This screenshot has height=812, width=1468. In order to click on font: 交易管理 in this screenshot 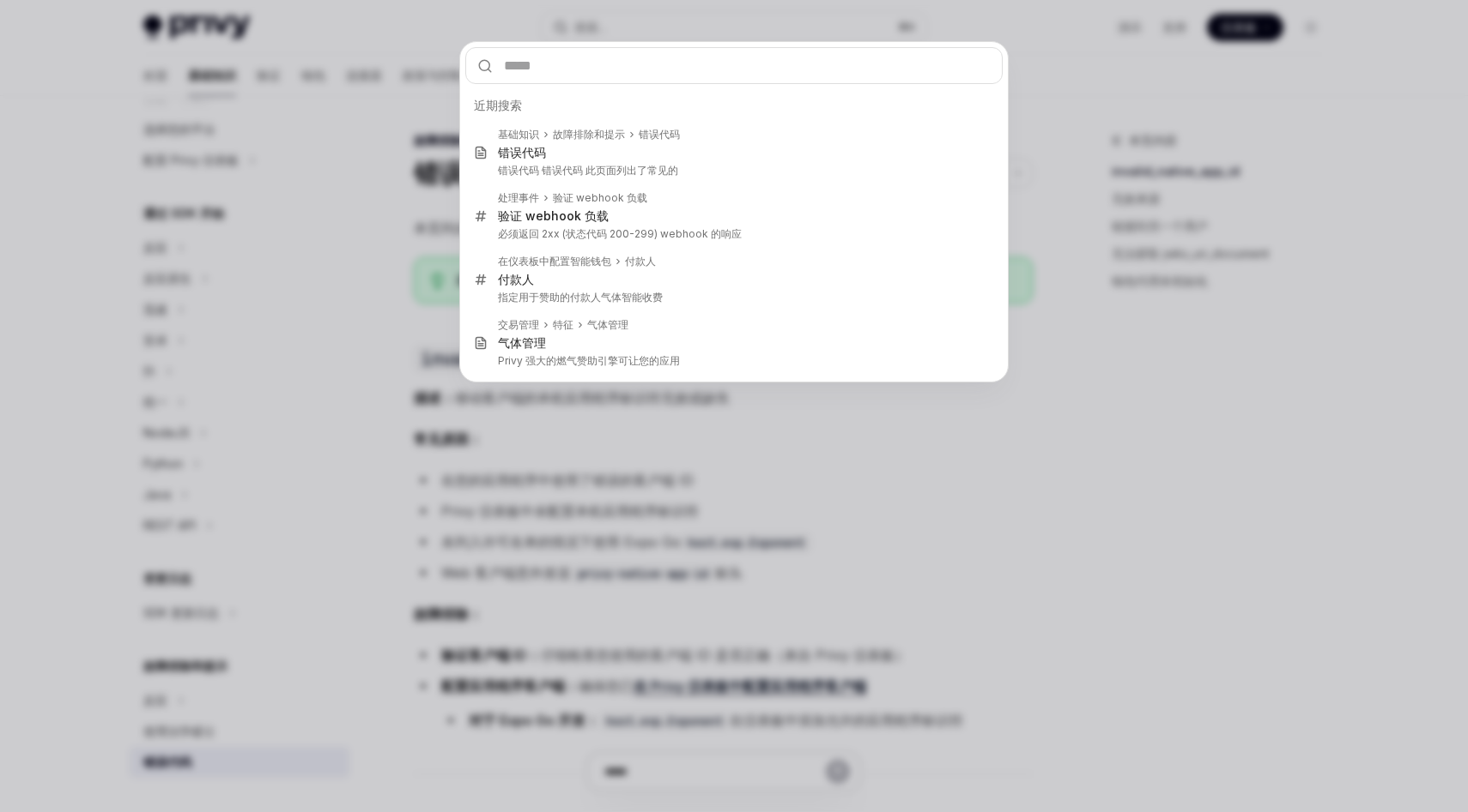, I will do `click(518, 324)`.